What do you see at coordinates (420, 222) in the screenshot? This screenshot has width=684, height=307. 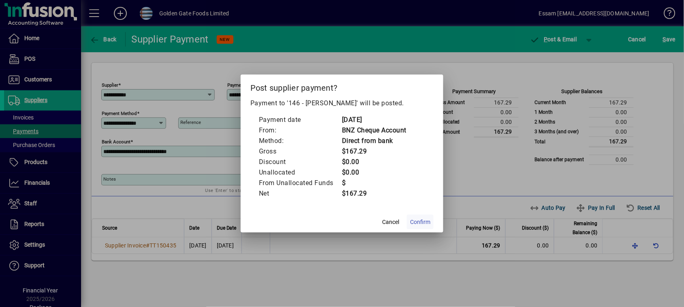 I see `span: Confirm` at bounding box center [420, 222].